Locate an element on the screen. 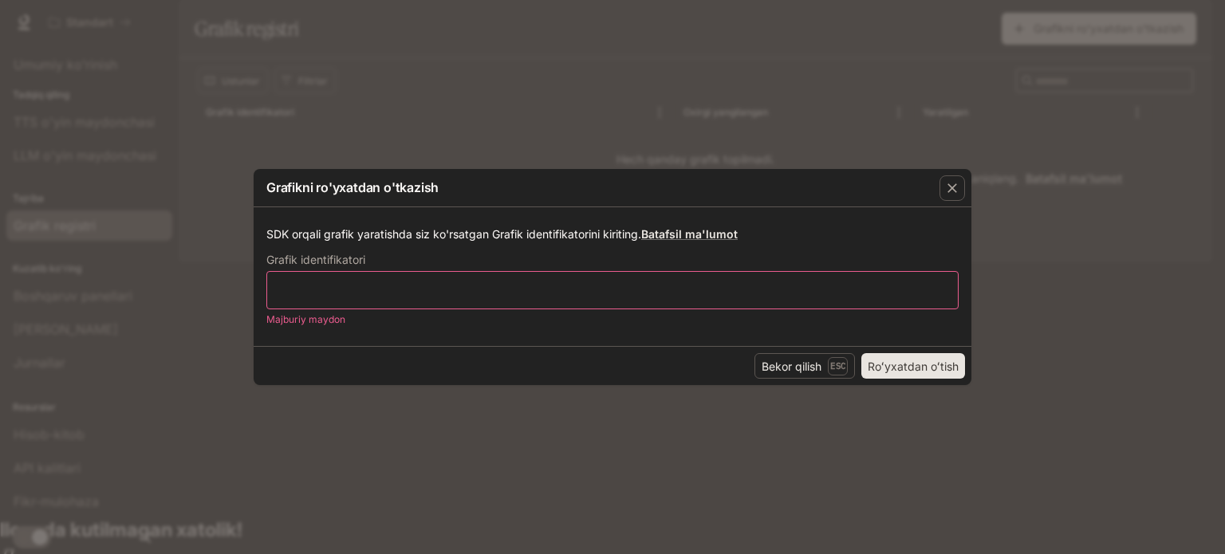 Image resolution: width=1225 pixels, height=554 pixels. font: SDK orqali grafik yaratishda siz ko'rsatgan Grafik identifikatorini kiriting. is located at coordinates (454, 234).